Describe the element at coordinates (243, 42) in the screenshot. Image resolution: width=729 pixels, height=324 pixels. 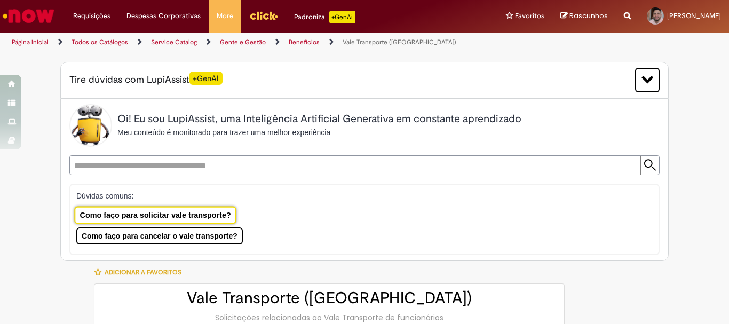
I see `a: Gente e Gestão` at that location.